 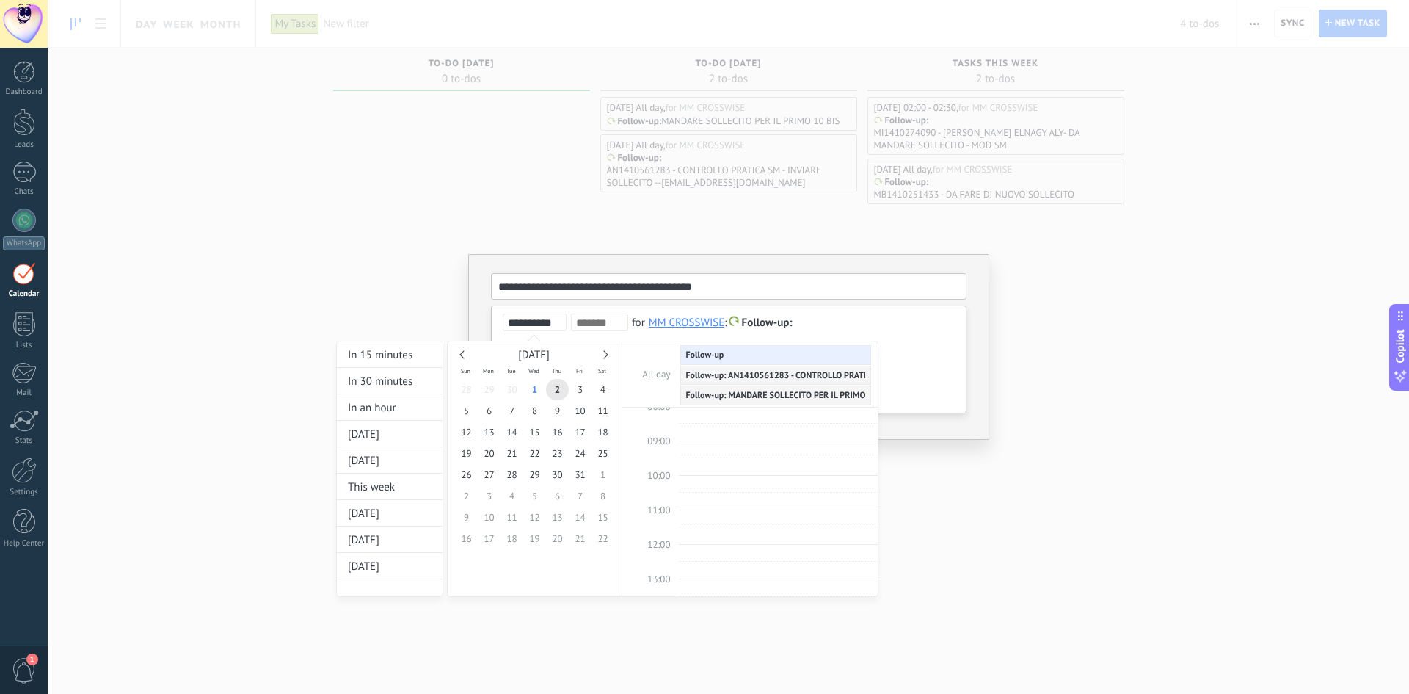 What do you see at coordinates (511, 370) in the screenshot?
I see `span: Tue` at bounding box center [511, 370].